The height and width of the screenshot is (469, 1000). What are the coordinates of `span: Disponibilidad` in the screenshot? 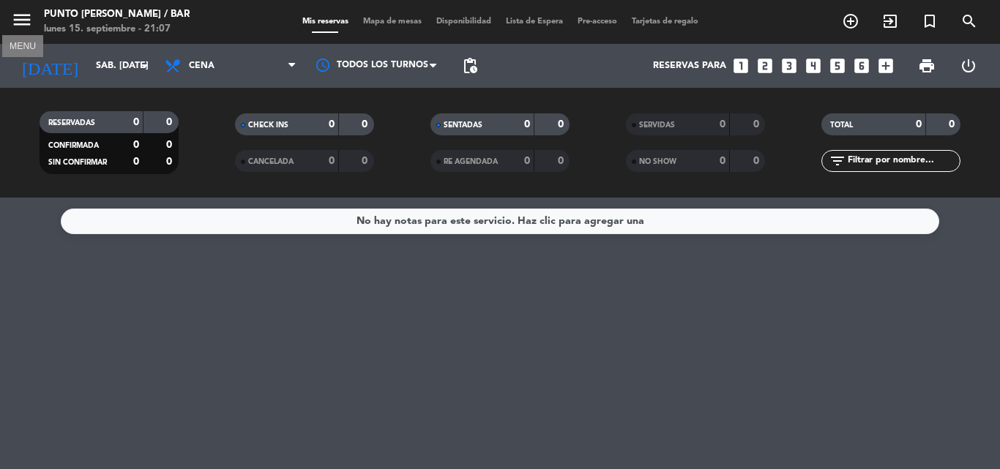 It's located at (463, 21).